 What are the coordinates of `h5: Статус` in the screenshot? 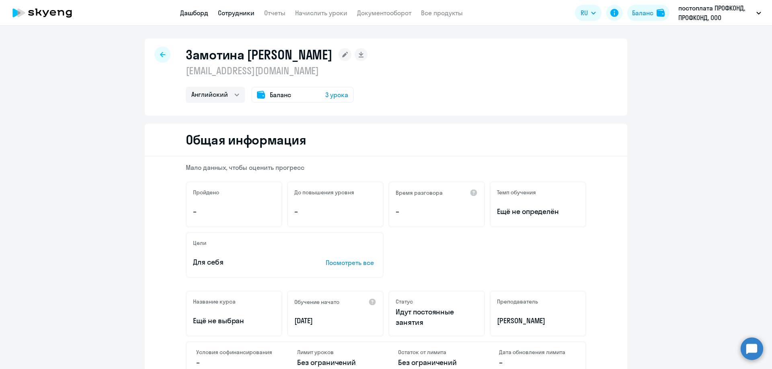 It's located at (404, 302).